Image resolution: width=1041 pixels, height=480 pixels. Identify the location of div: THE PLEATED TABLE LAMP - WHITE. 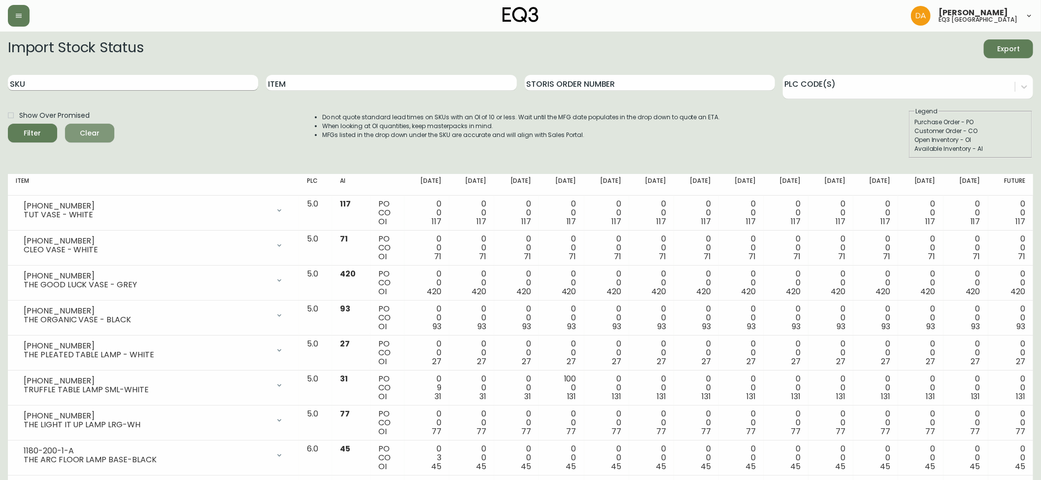
(146, 355).